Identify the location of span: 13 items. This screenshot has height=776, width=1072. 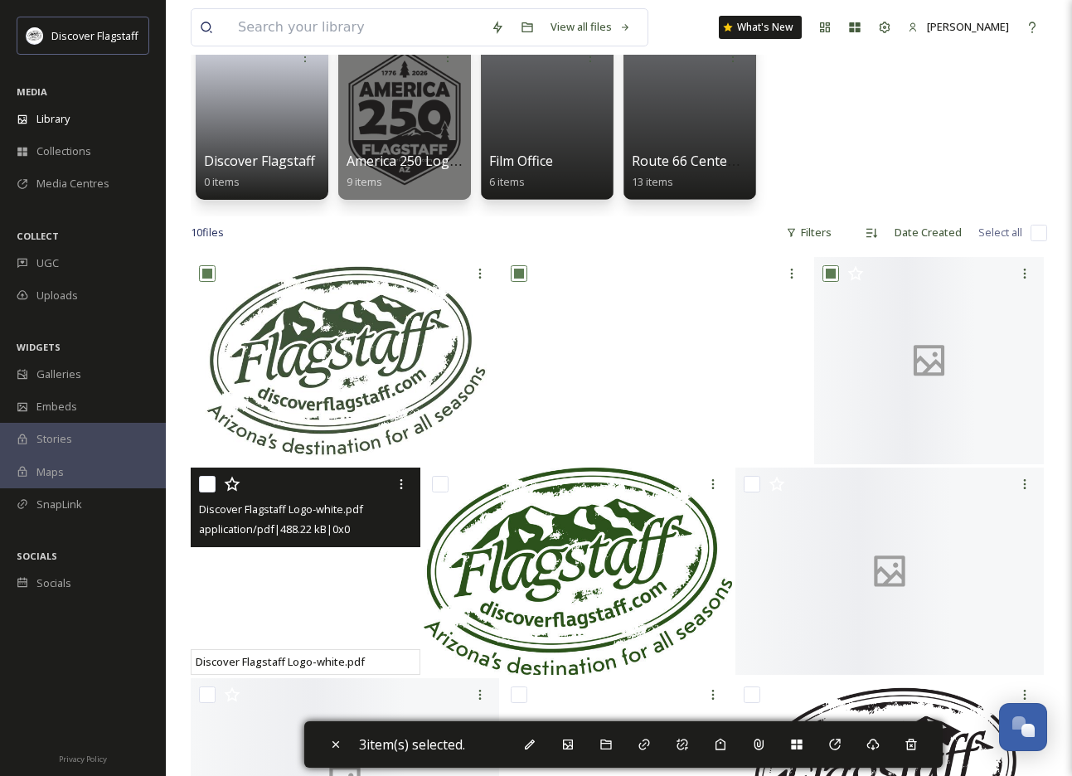
(652, 182).